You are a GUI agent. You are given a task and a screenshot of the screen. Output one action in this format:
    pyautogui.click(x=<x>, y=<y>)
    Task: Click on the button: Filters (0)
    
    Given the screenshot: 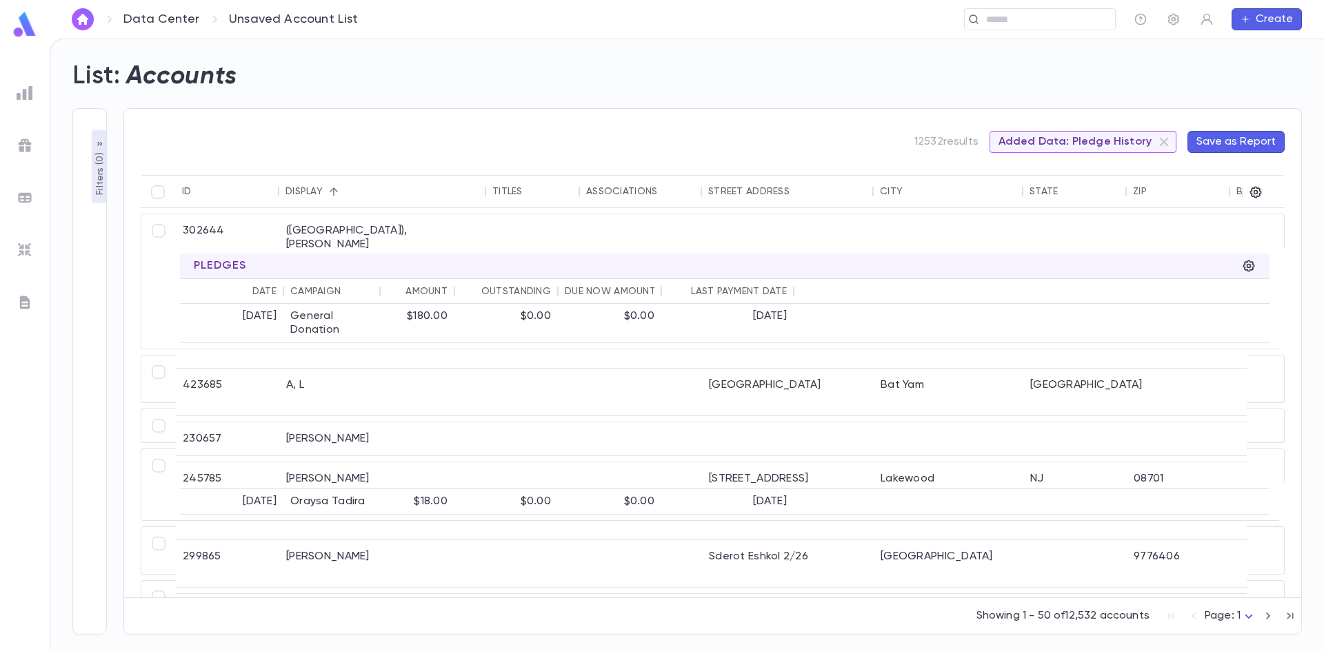 What is the action you would take?
    pyautogui.click(x=100, y=167)
    